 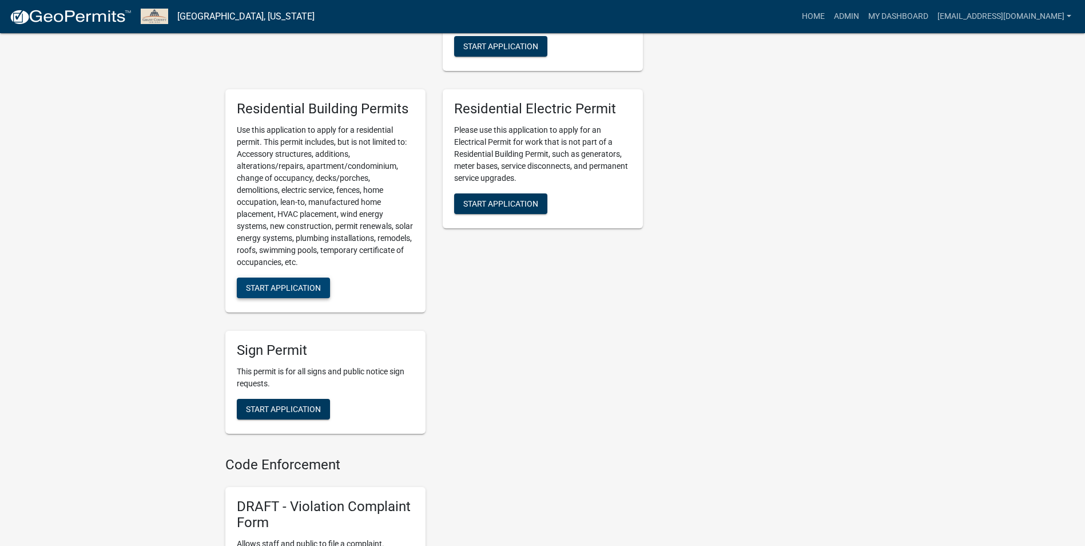 I want to click on a: My Dashboard, so click(x=898, y=17).